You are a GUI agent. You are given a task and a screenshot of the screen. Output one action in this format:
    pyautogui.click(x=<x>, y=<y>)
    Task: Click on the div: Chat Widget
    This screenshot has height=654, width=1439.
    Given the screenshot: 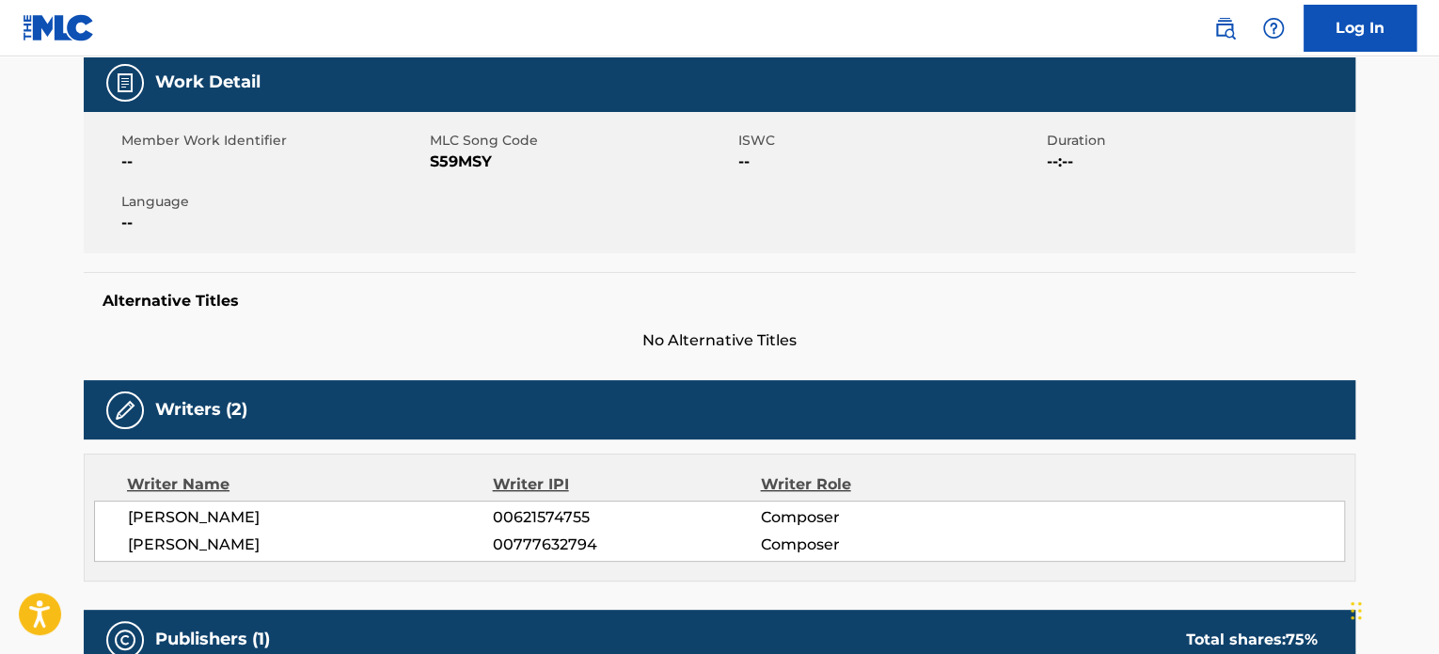 What is the action you would take?
    pyautogui.click(x=1392, y=609)
    